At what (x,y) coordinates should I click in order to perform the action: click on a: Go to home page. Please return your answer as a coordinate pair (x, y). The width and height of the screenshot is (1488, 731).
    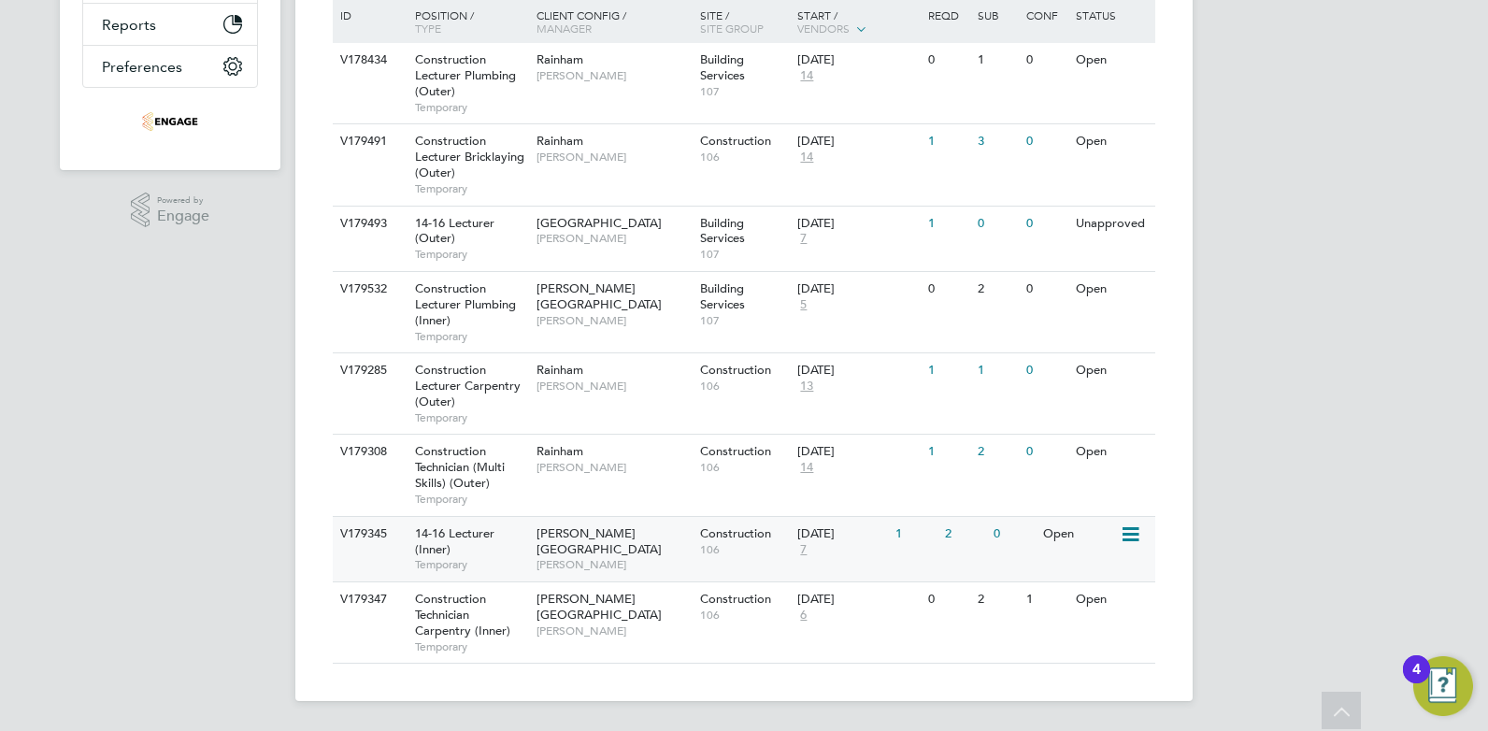
    Looking at the image, I should click on (170, 122).